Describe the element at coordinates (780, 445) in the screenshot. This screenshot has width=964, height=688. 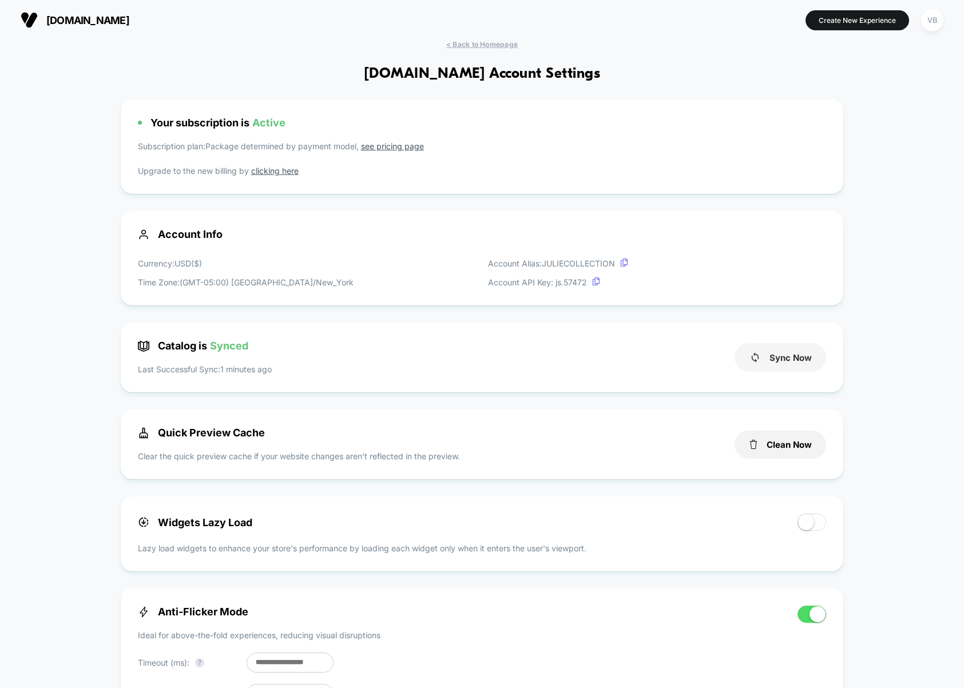
I see `button: Clean Now` at that location.